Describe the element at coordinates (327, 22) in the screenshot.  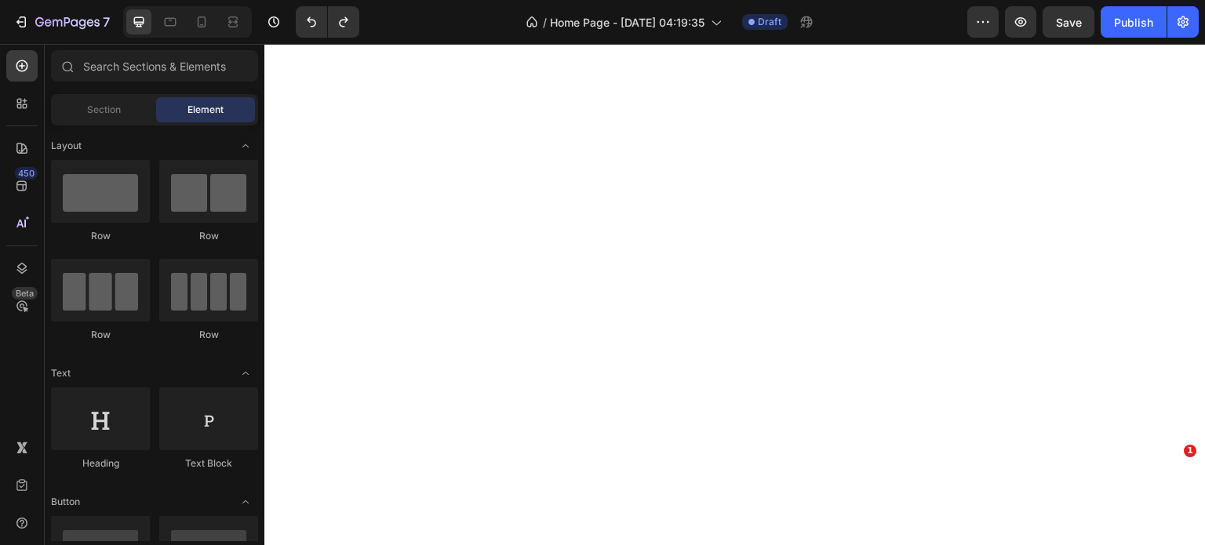
I see `div: Undo/Redo` at that location.